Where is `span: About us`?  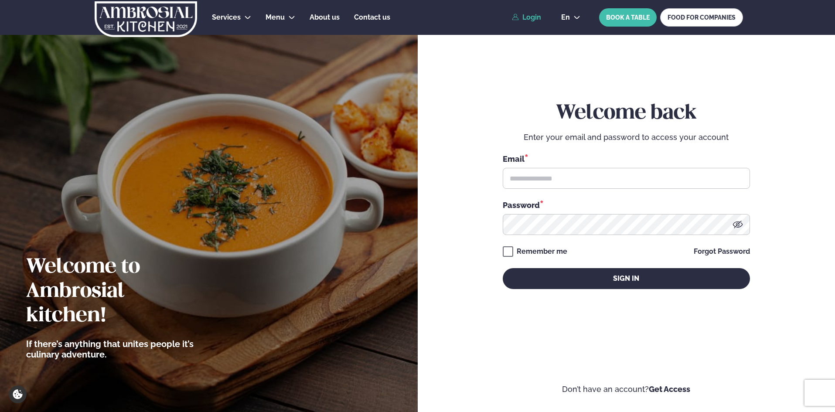 span: About us is located at coordinates (325, 17).